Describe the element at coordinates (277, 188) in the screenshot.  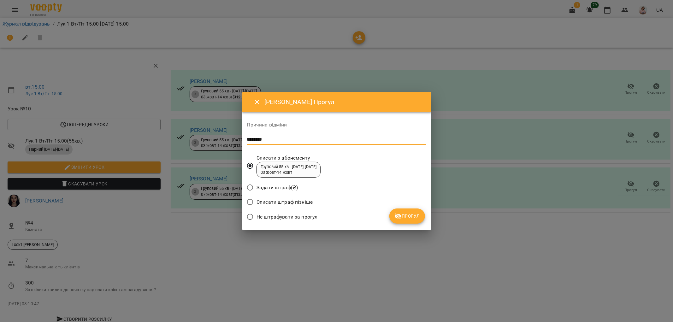
I see `span: Задати штраф(₴)` at that location.